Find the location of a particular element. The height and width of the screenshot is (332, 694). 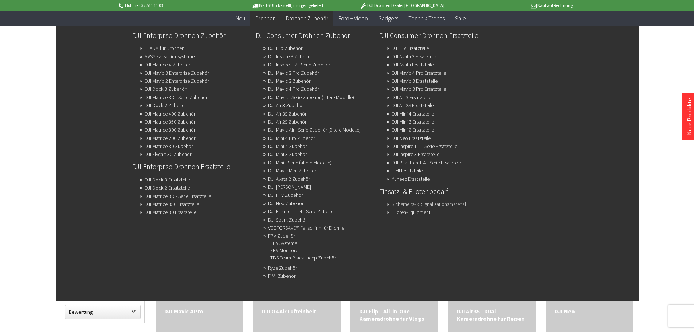

a: Piloten-Equipment is located at coordinates (411, 212).